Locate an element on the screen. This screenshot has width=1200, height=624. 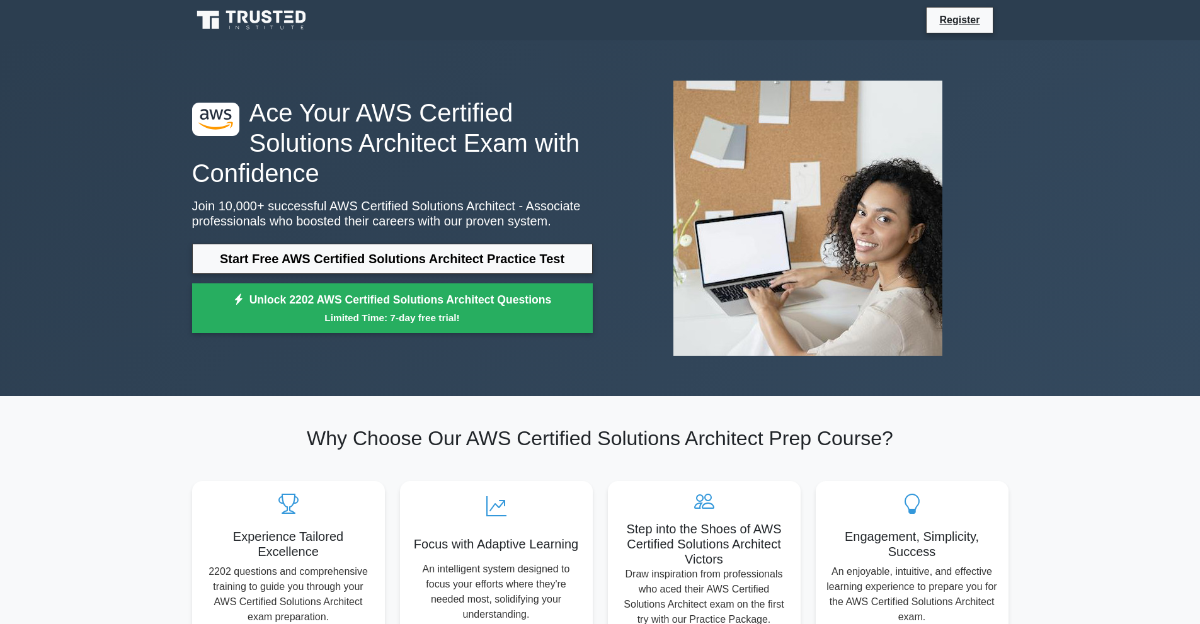
a: Register is located at coordinates (960, 20).